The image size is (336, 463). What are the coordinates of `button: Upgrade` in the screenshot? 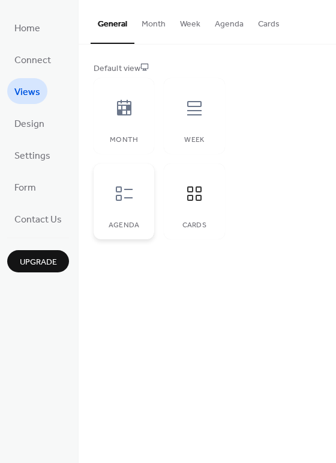 It's located at (38, 261).